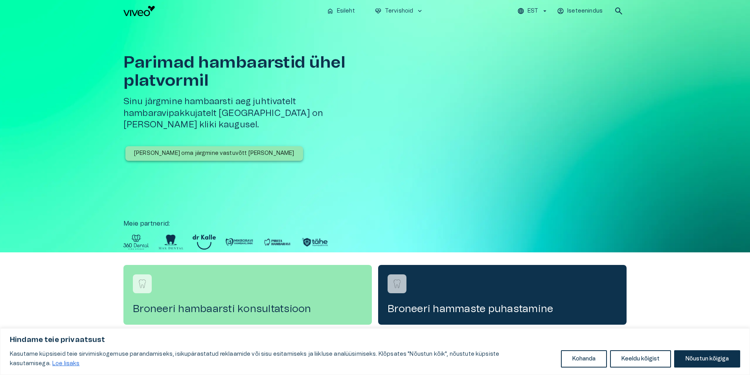 Image resolution: width=750 pixels, height=375 pixels. What do you see at coordinates (533, 11) in the screenshot?
I see `p: EST` at bounding box center [533, 11].